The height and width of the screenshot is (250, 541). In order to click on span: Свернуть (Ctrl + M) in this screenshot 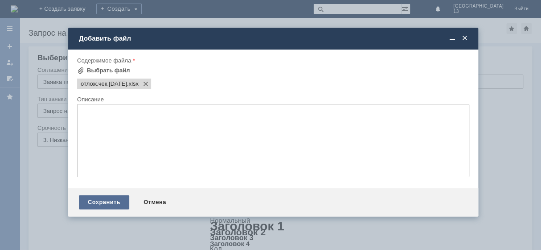, I will do `click(452, 38)`.